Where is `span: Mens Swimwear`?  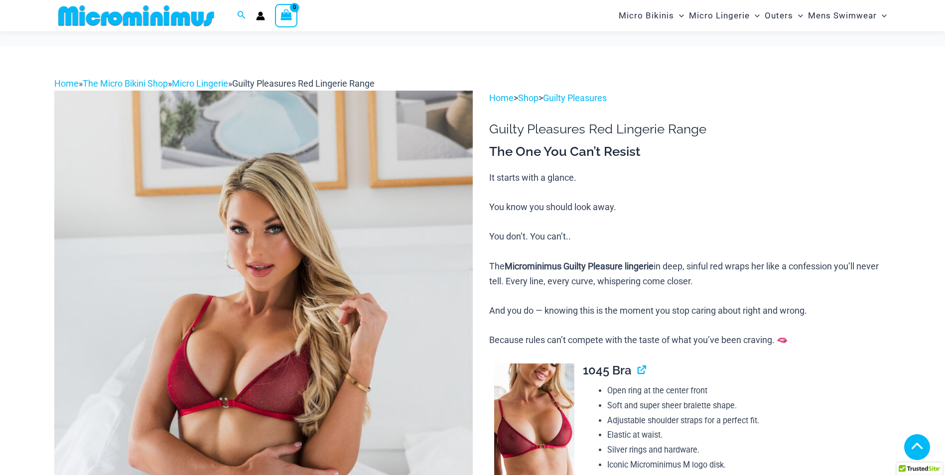 span: Mens Swimwear is located at coordinates (843, 15).